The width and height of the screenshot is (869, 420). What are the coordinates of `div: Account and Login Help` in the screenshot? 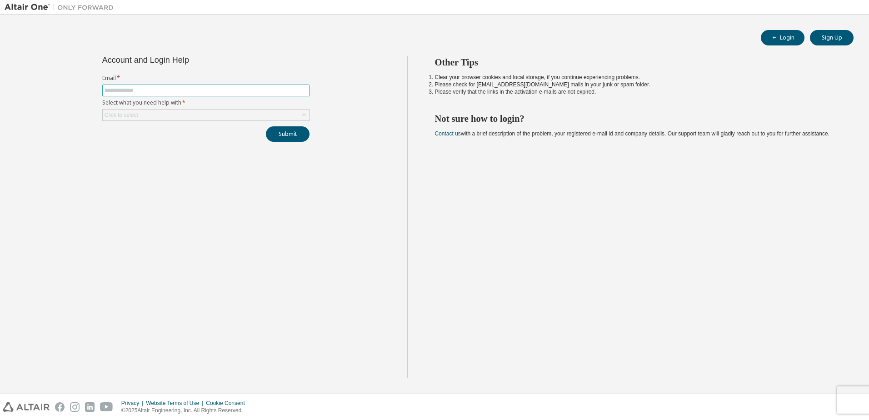 It's located at (185, 60).